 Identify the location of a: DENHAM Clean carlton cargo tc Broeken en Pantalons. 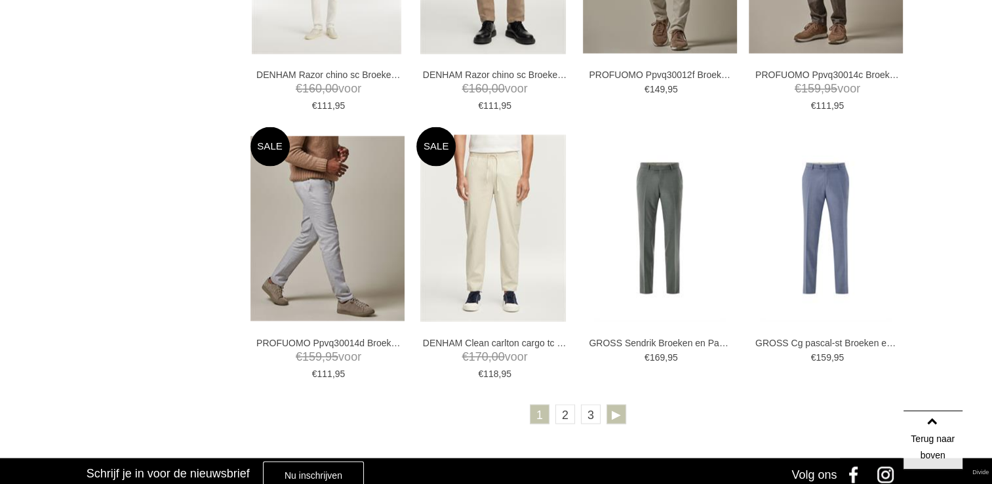
(495, 342).